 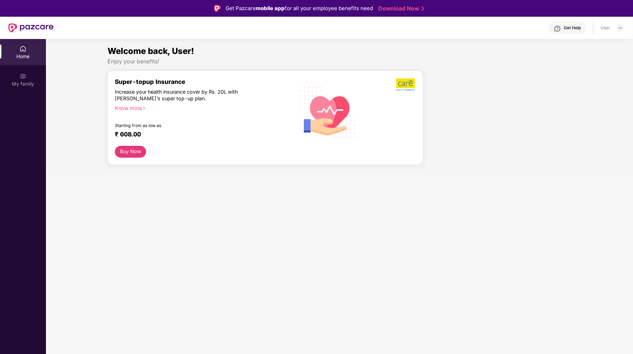 I want to click on img: svg+xml;base64,PHN2ZyBpZD0iSG9tZSIgeG1sbnM9Imh0dHA6Ly93d3cudzMub3JnLzIwMDAvc3ZnIiB3aWR0aD0iMjAiIG..., so click(x=23, y=49).